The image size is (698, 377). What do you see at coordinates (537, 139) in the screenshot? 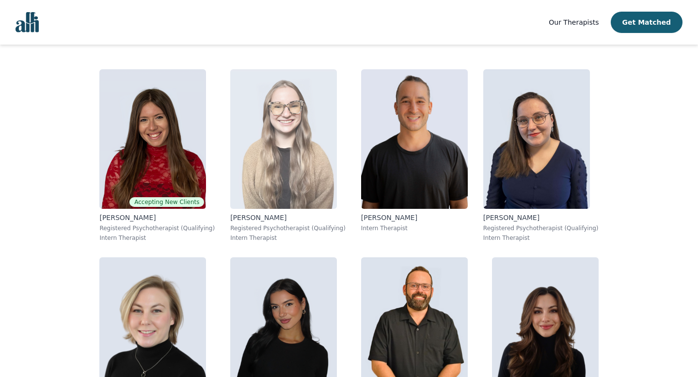
I see `img: Vanessa_McCulloch` at bounding box center [537, 139].